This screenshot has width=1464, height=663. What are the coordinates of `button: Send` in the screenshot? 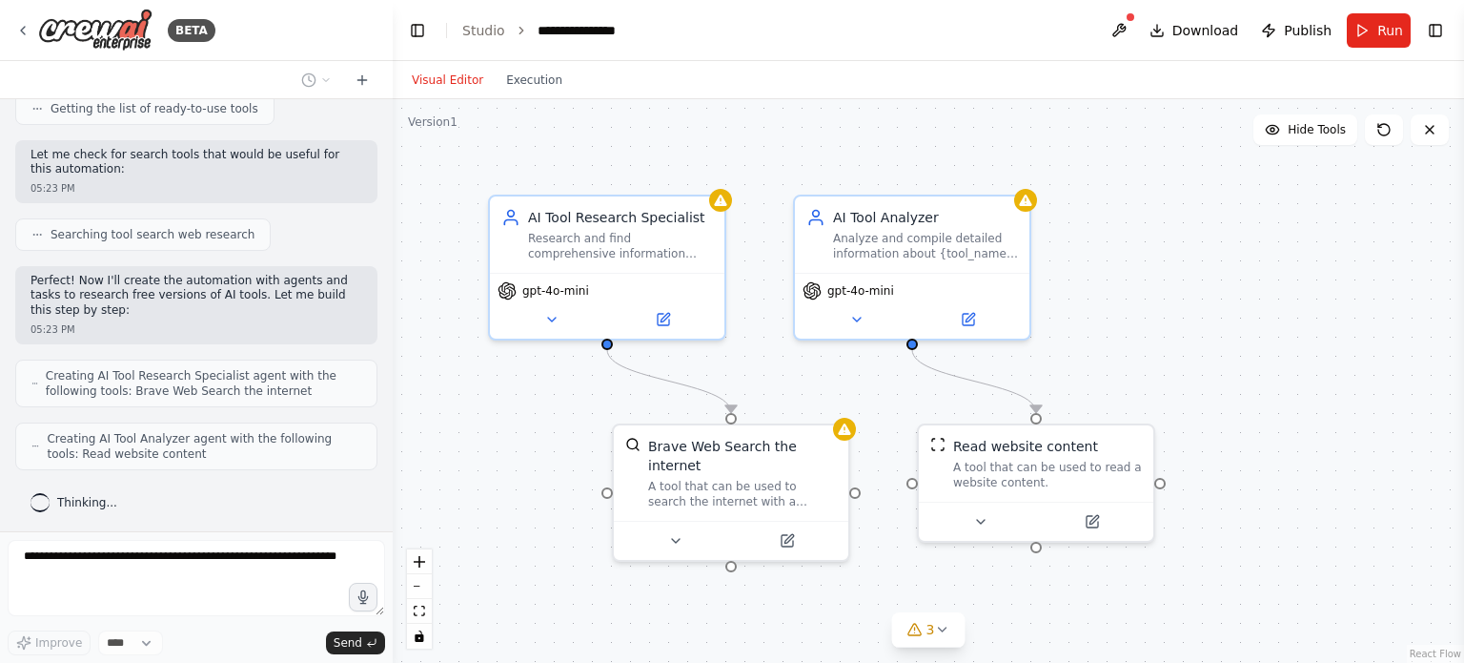 It's located at (356, 643).